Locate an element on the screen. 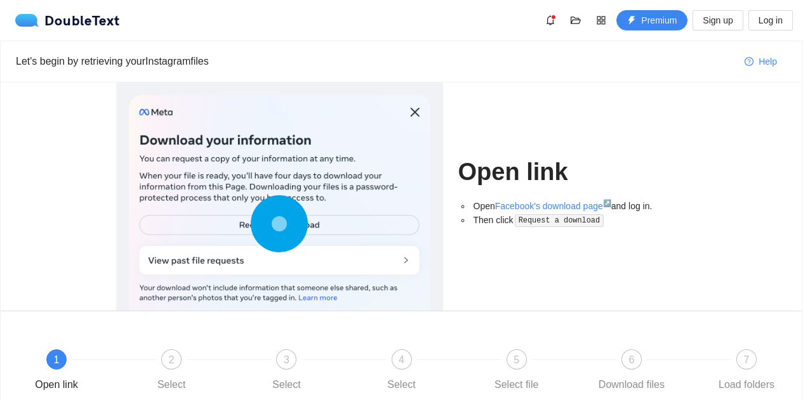 The image size is (803, 400). div: 7Load folders is located at coordinates (746, 373).